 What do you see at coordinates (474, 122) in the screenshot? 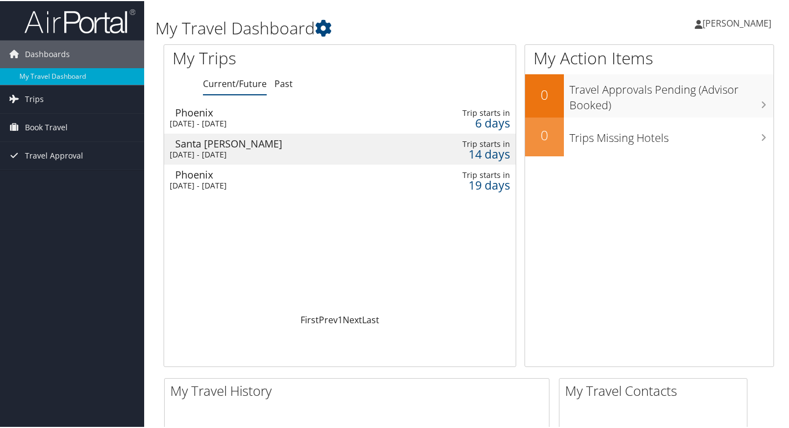
I see `div: 6 days` at bounding box center [474, 122].